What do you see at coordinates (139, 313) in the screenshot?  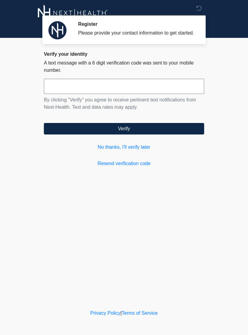 I see `a: Terms of Service` at bounding box center [139, 313].